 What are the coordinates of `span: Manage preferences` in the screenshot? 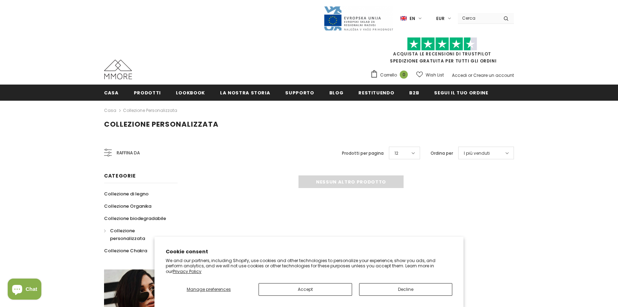 It's located at (209, 289).